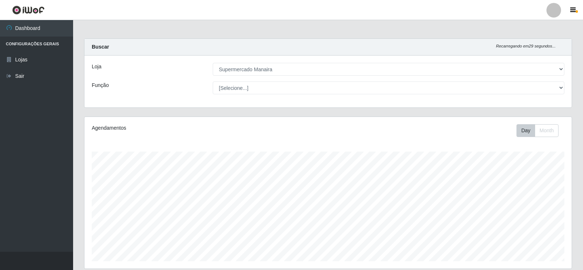 The width and height of the screenshot is (583, 270). Describe the element at coordinates (100, 47) in the screenshot. I see `strong: Buscar` at that location.